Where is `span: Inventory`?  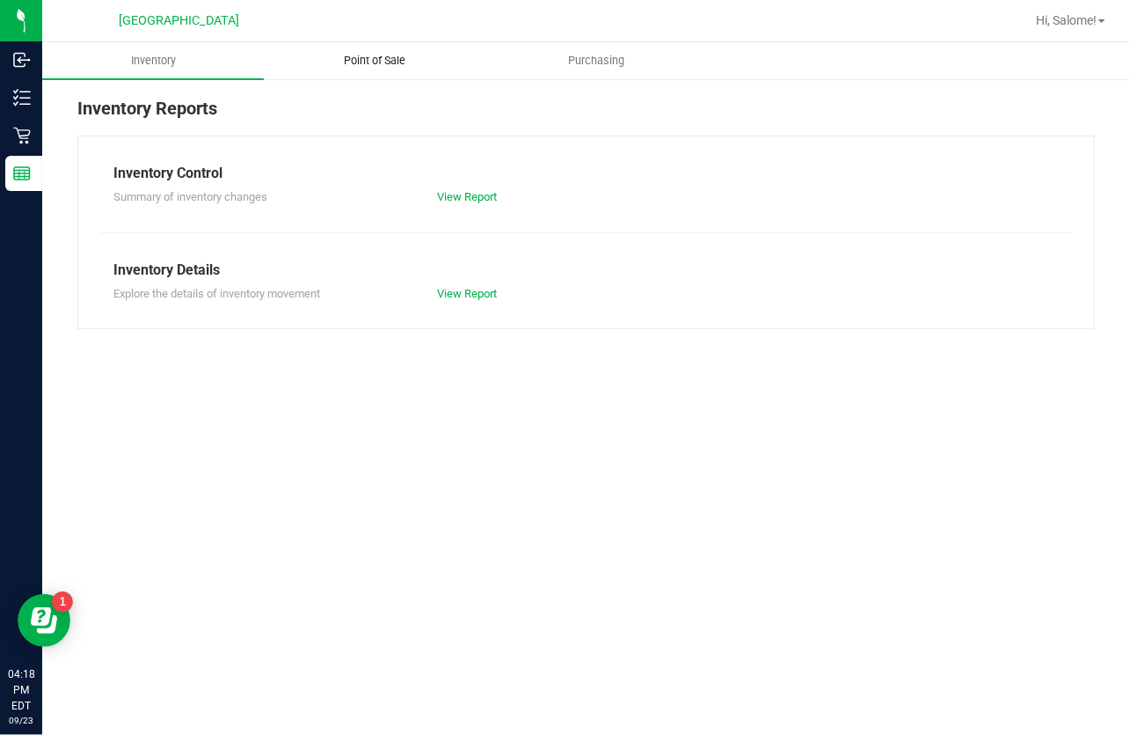 span: Inventory is located at coordinates (153, 61).